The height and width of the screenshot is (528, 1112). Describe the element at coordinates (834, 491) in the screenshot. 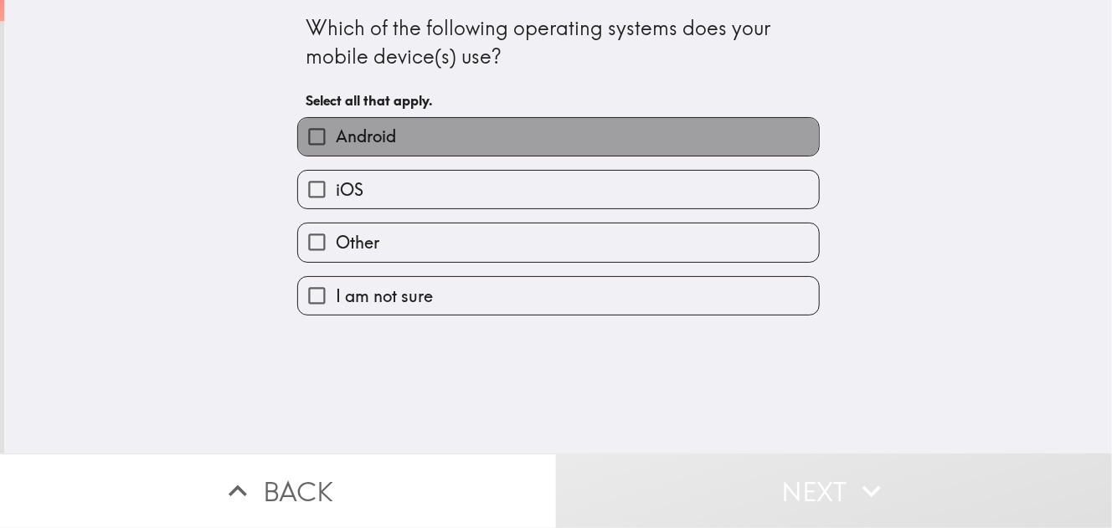

I see `button: Next` at that location.